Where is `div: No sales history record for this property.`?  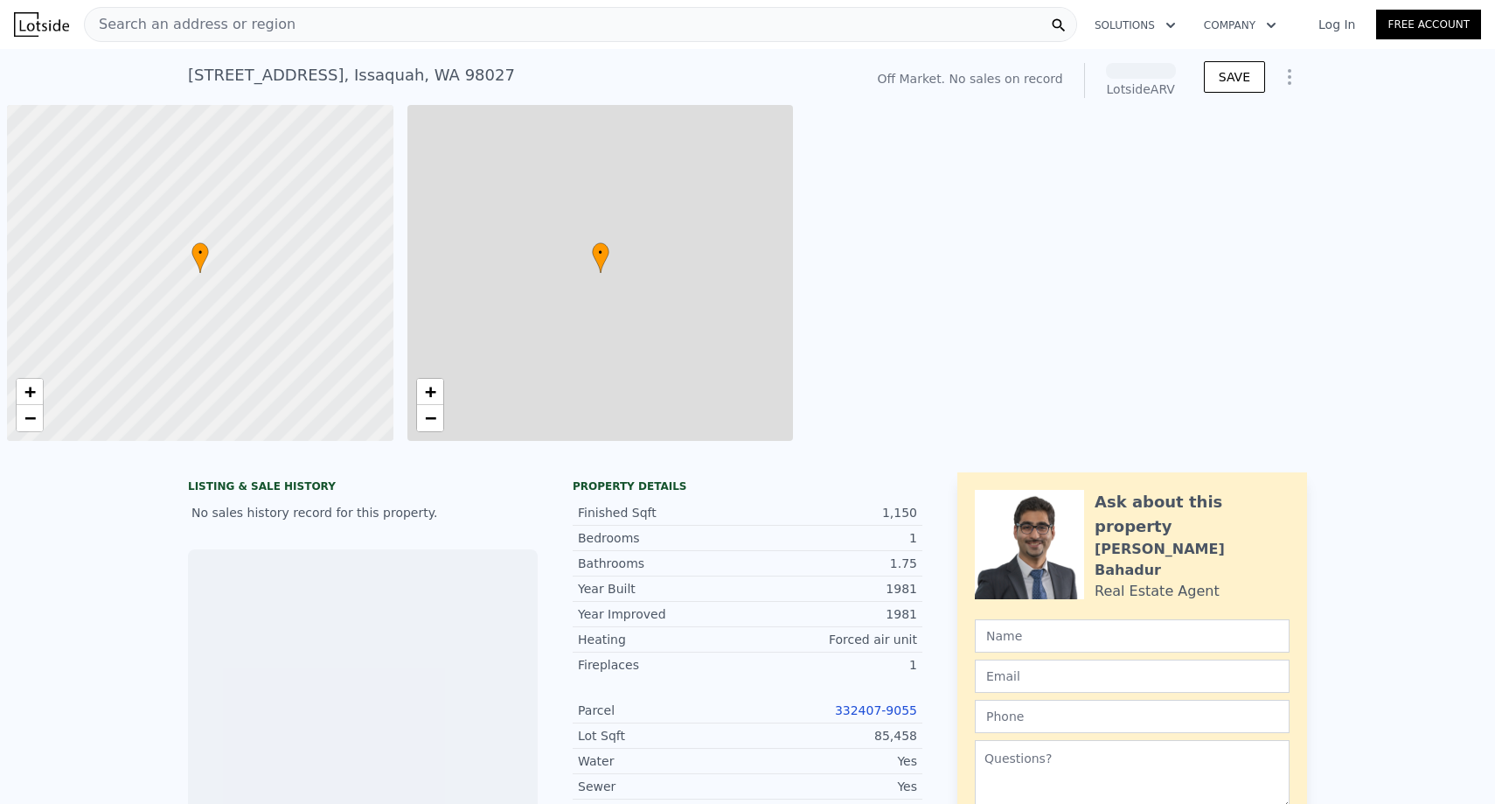 div: No sales history record for this property. is located at coordinates (363, 512).